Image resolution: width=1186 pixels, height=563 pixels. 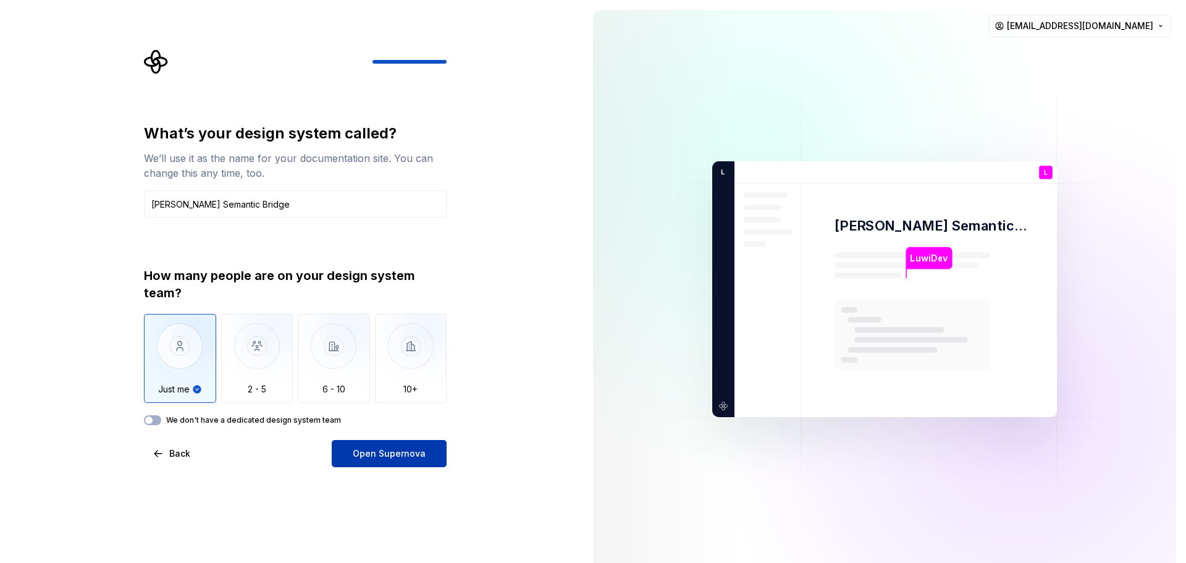 What do you see at coordinates (180, 453) in the screenshot?
I see `span: Back` at bounding box center [180, 453].